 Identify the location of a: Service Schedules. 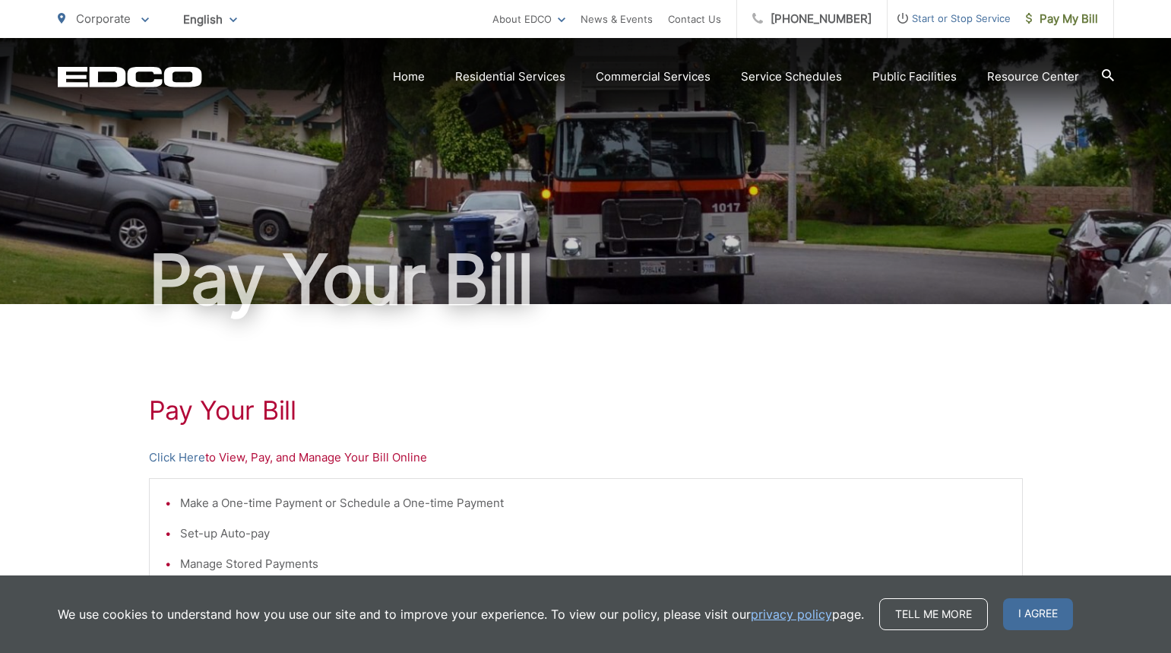
(791, 77).